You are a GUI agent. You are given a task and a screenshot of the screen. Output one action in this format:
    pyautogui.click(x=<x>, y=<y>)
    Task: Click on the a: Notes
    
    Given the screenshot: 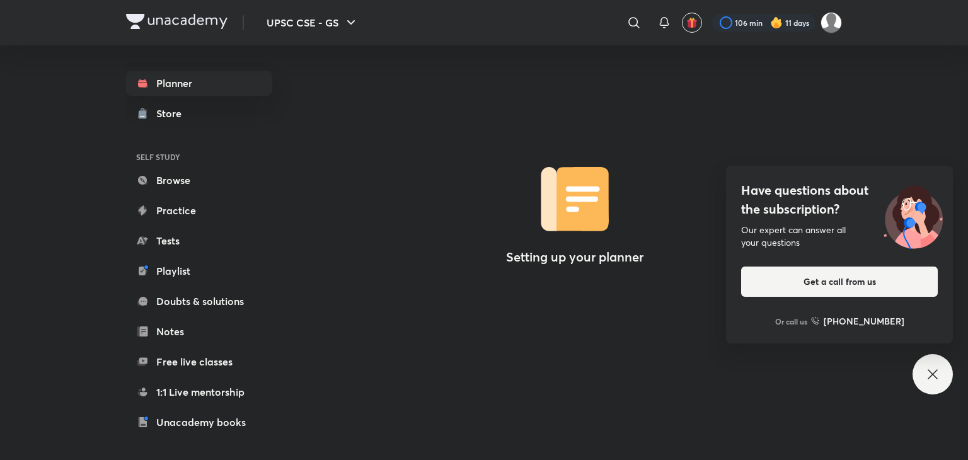 What is the action you would take?
    pyautogui.click(x=199, y=332)
    